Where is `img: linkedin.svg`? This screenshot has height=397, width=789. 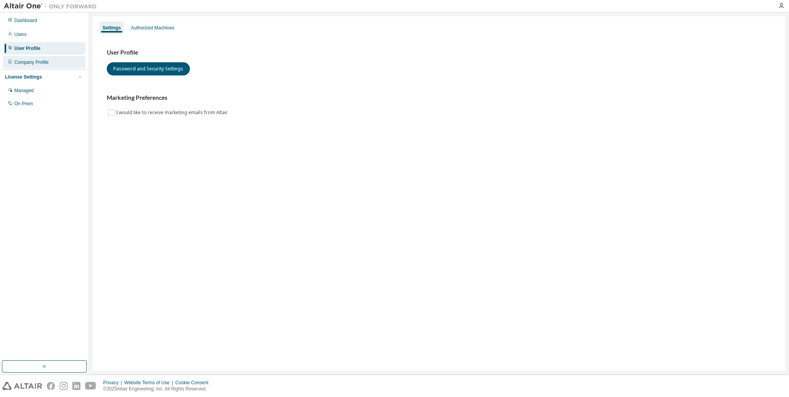 img: linkedin.svg is located at coordinates (76, 386).